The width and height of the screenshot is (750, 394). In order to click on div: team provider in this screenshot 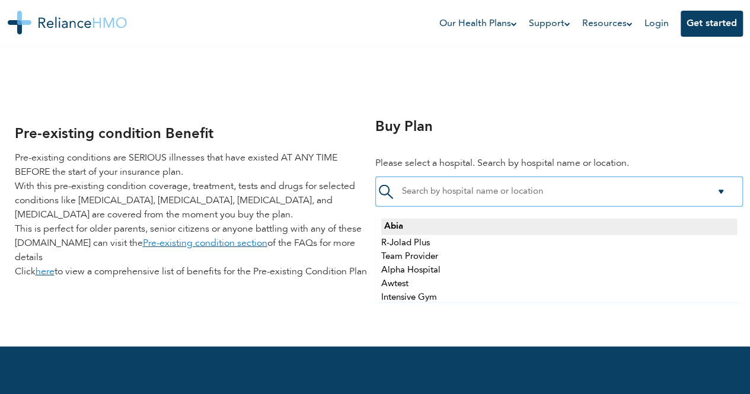, I will do `click(559, 257)`.